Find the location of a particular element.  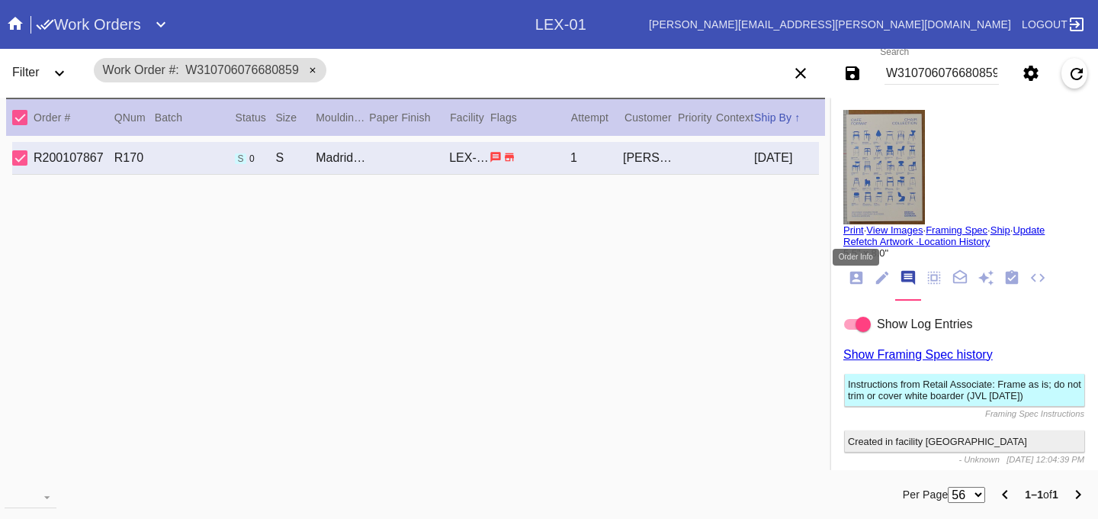

a: Show Framing Spec history is located at coordinates (918, 354).